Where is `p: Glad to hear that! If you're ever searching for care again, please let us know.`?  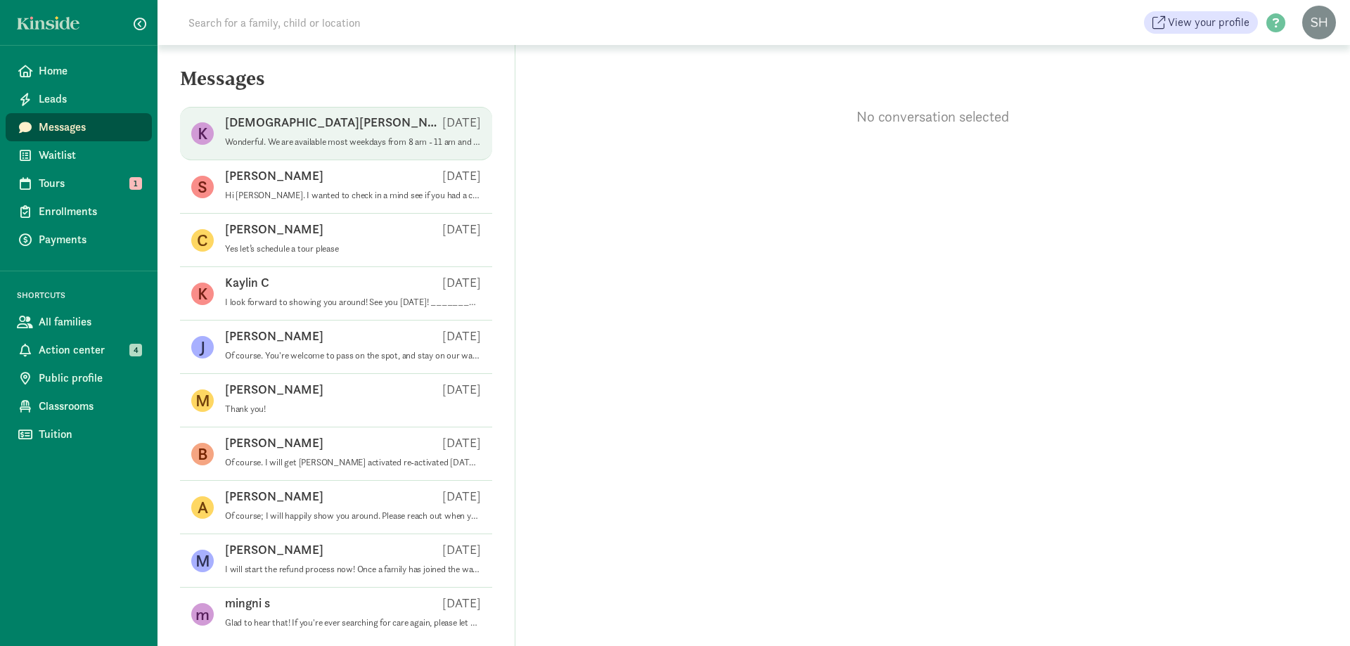
p: Glad to hear that! If you're ever searching for care again, please let us know. is located at coordinates (353, 623).